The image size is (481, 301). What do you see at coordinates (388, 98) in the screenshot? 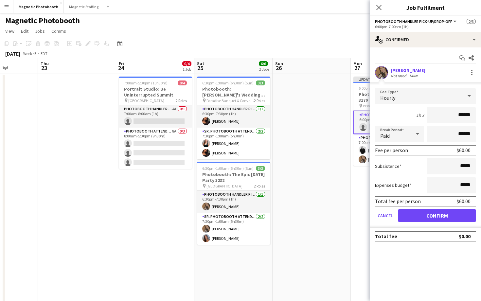
I see `span: Hourly` at bounding box center [388, 98].